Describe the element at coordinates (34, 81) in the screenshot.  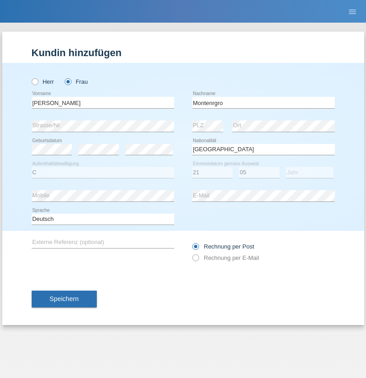
I see `input: Herr` at that location.